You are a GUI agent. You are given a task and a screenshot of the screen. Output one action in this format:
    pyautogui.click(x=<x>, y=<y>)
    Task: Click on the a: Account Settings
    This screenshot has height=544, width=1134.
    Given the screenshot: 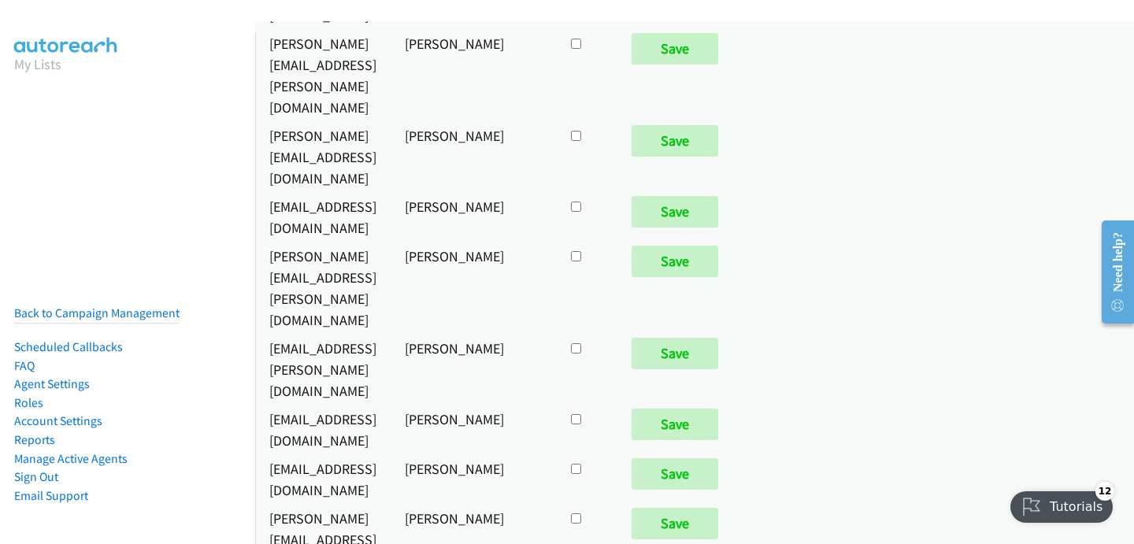 What is the action you would take?
    pyautogui.click(x=58, y=421)
    